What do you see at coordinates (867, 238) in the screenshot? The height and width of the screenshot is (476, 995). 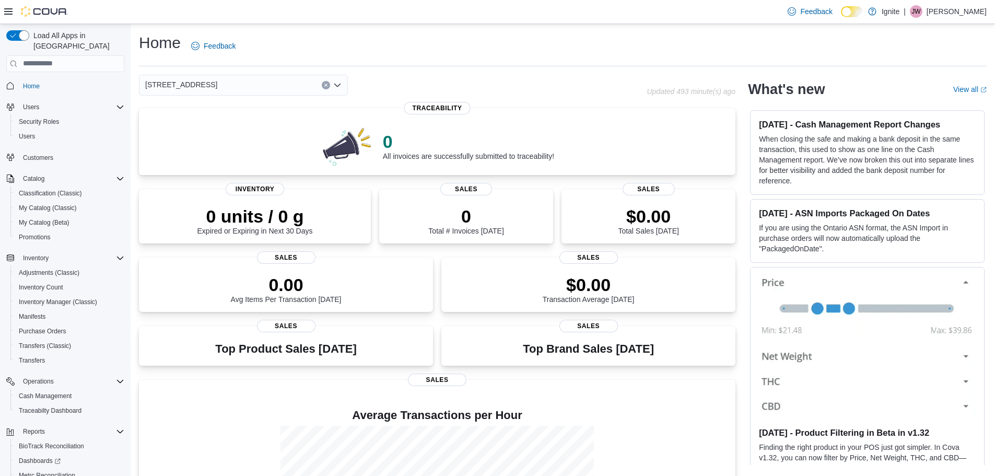 I see `p: If you are using the Ontario ASN format, the ASN Import in purchase orders will now automatically...` at bounding box center [867, 238].